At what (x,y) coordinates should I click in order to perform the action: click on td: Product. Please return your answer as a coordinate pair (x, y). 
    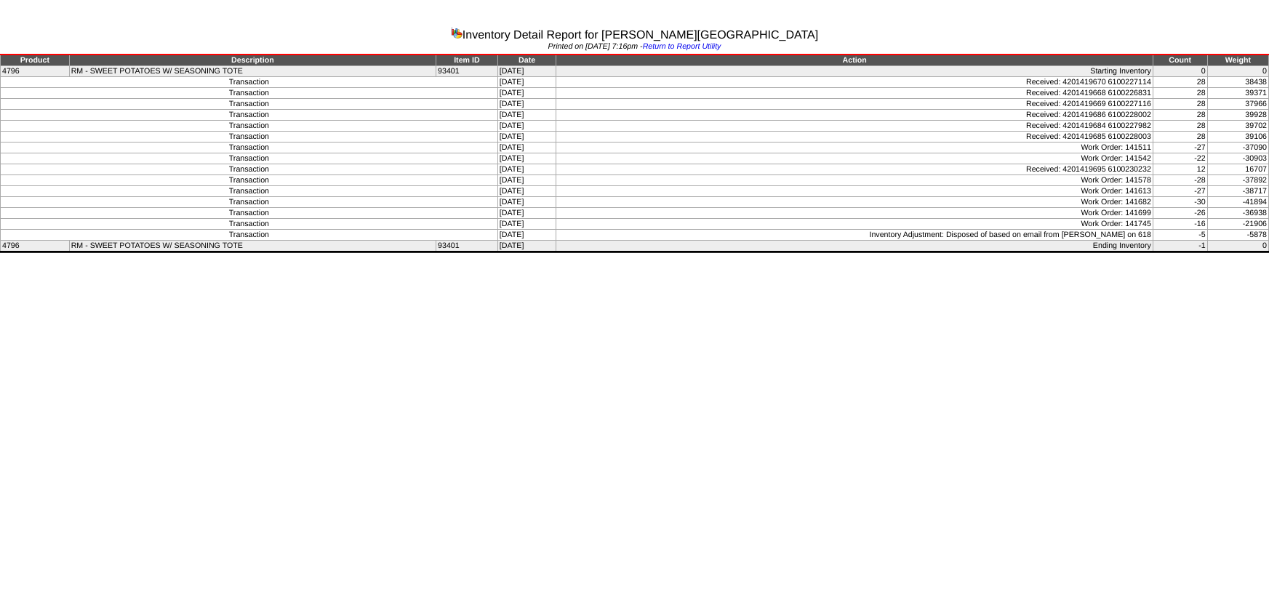
    Looking at the image, I should click on (35, 60).